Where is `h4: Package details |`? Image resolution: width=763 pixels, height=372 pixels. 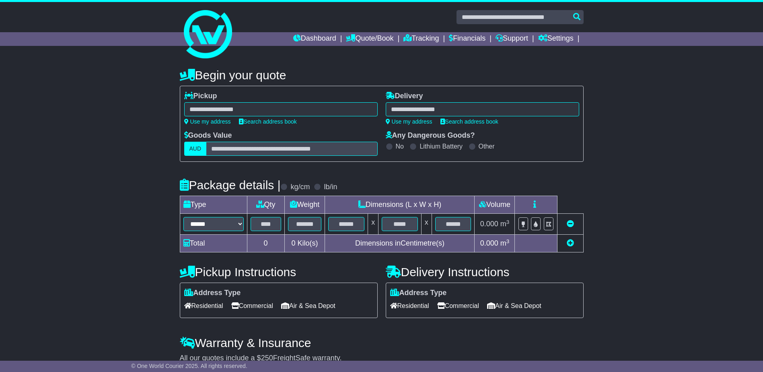 h4: Package details | is located at coordinates (230, 185).